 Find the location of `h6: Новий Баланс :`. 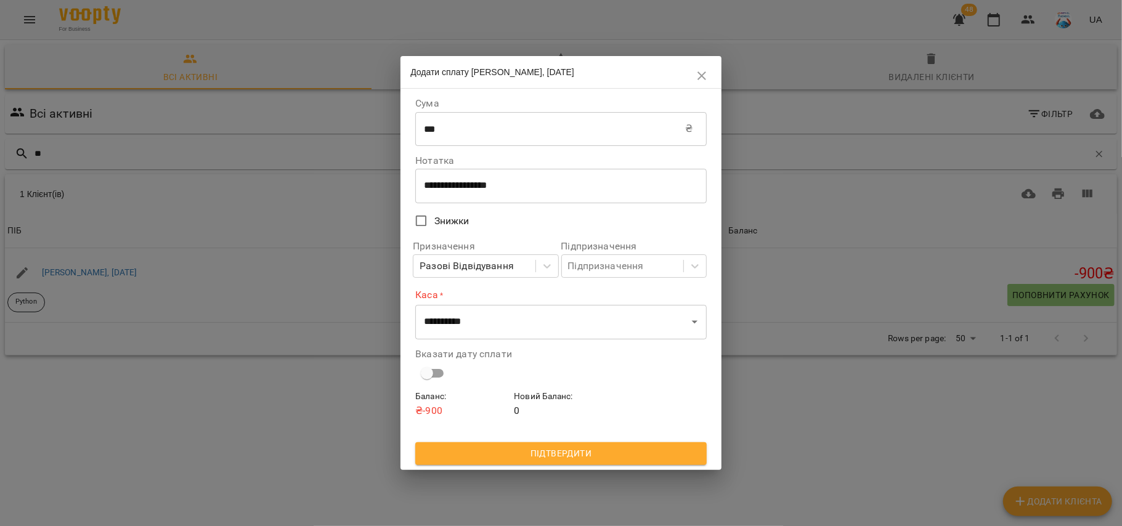

h6: Новий Баланс : is located at coordinates (561, 397).